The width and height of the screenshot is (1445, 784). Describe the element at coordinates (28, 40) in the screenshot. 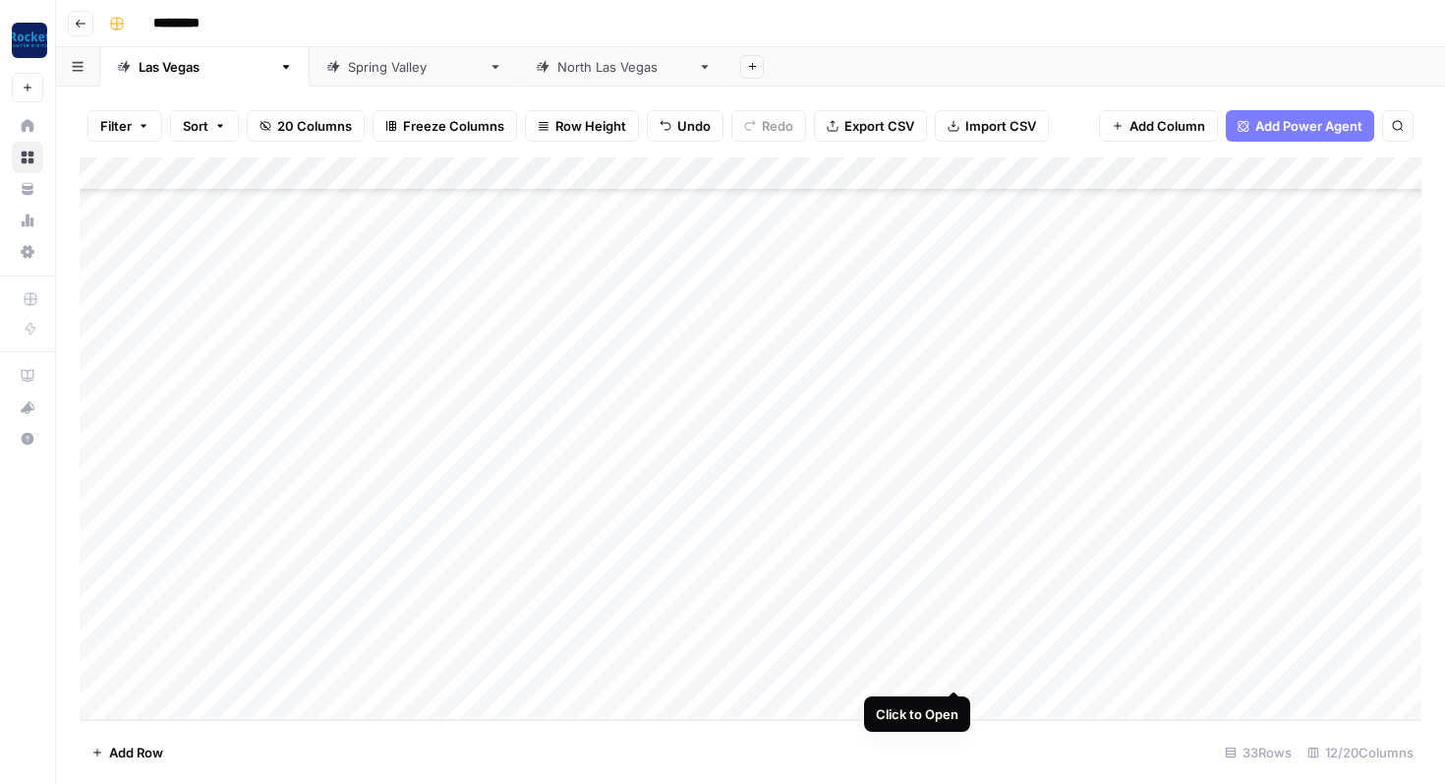

I see `button: Workspace: Rocket Pilots` at that location.